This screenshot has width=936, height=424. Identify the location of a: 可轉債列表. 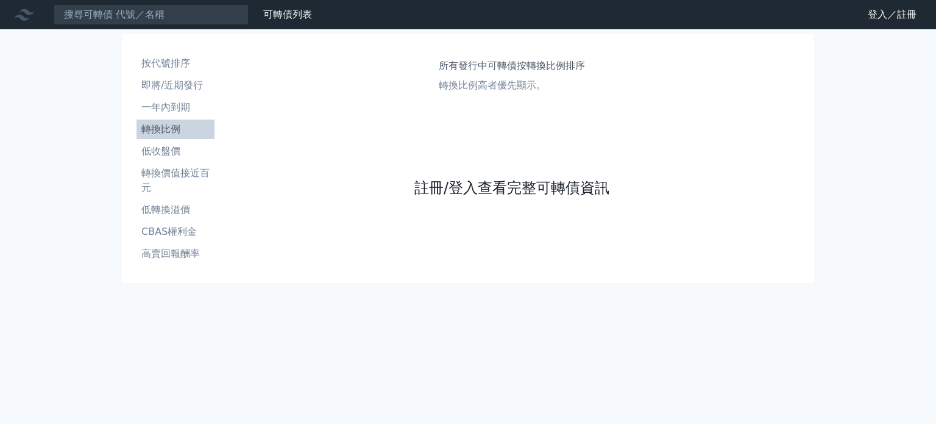
(288, 14).